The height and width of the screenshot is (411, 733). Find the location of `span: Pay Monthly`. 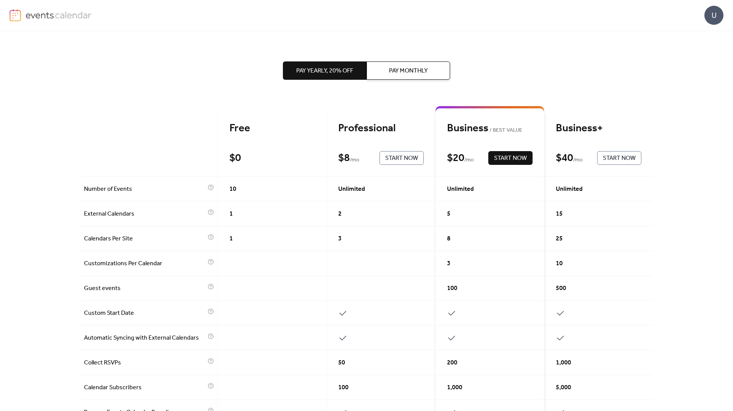

span: Pay Monthly is located at coordinates (408, 71).